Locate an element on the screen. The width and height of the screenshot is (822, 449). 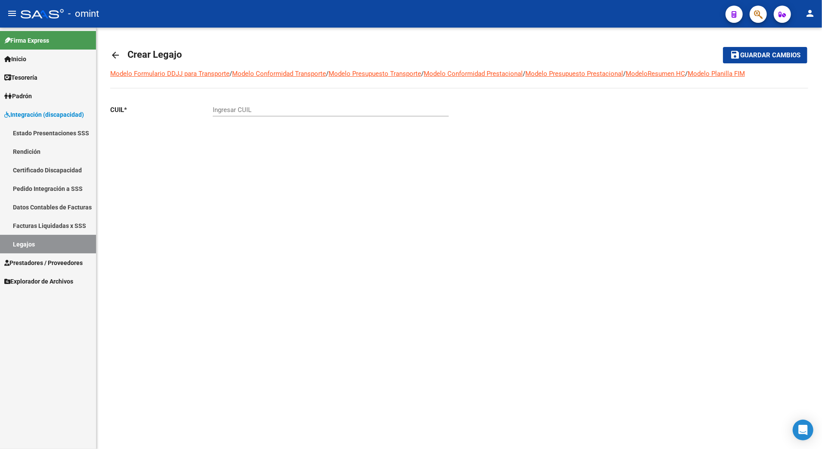
span: Firma Express is located at coordinates (27, 40).